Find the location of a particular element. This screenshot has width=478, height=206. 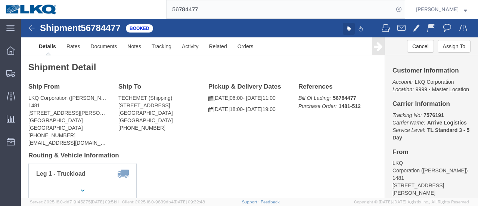

span: Marc Metzger is located at coordinates (437, 9).